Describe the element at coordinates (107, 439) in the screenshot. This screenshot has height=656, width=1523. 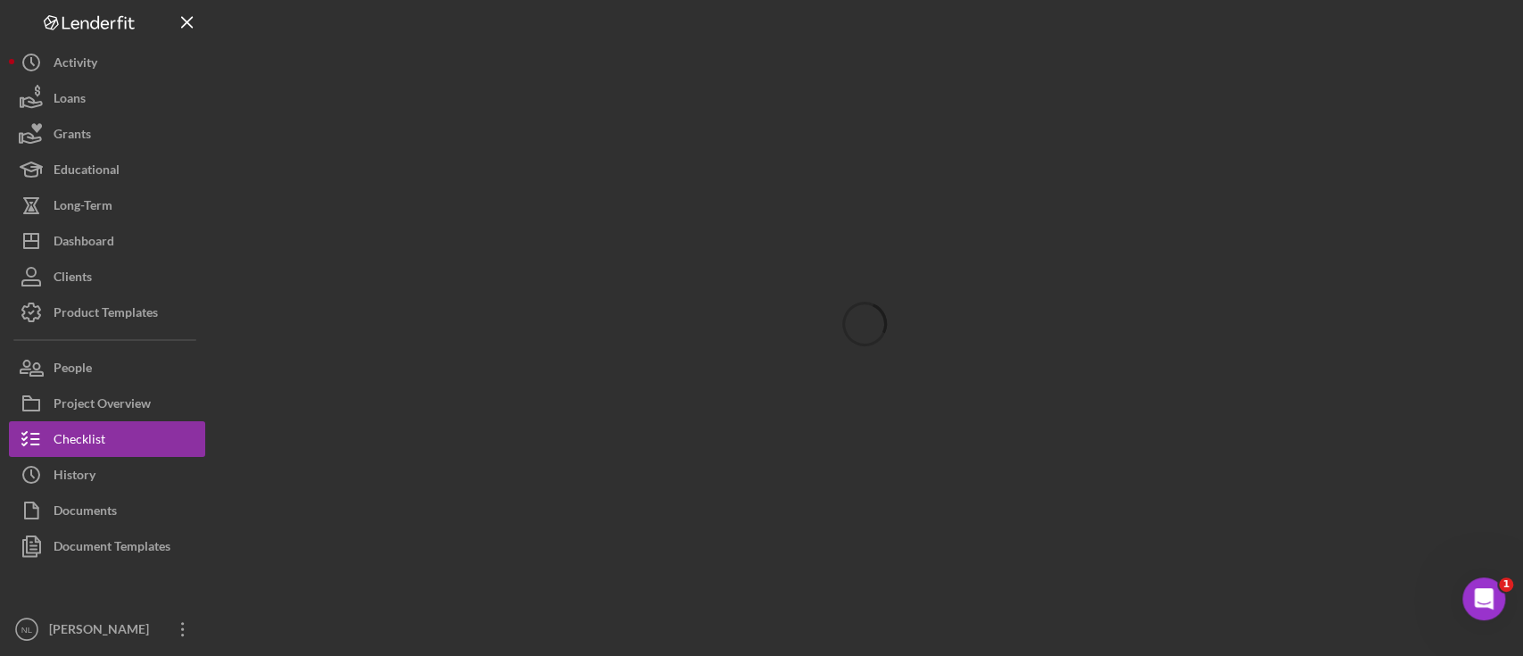
I see `button: Checklist` at that location.